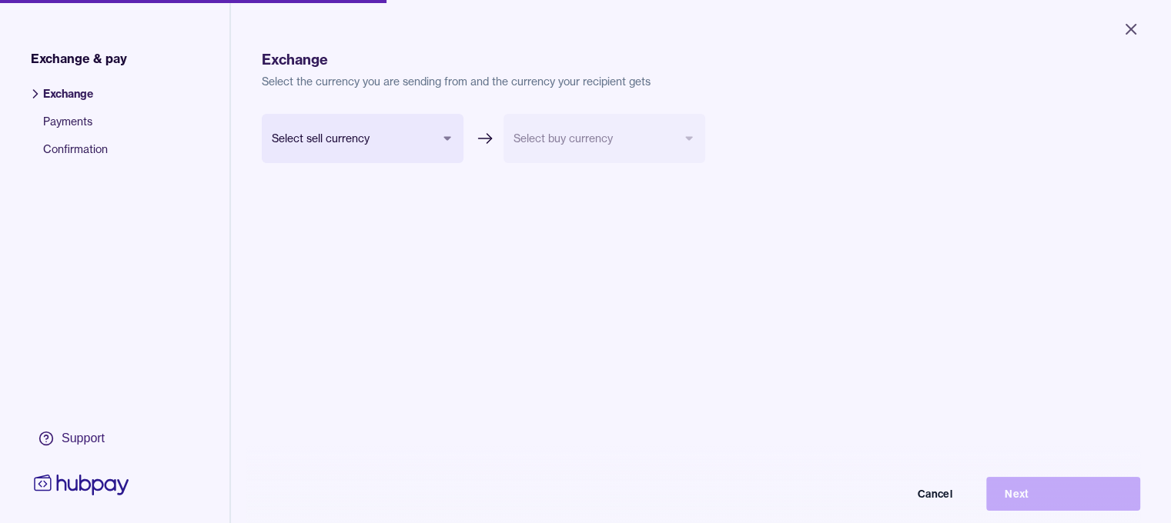 The height and width of the screenshot is (523, 1171). I want to click on button: Cancel, so click(893, 494).